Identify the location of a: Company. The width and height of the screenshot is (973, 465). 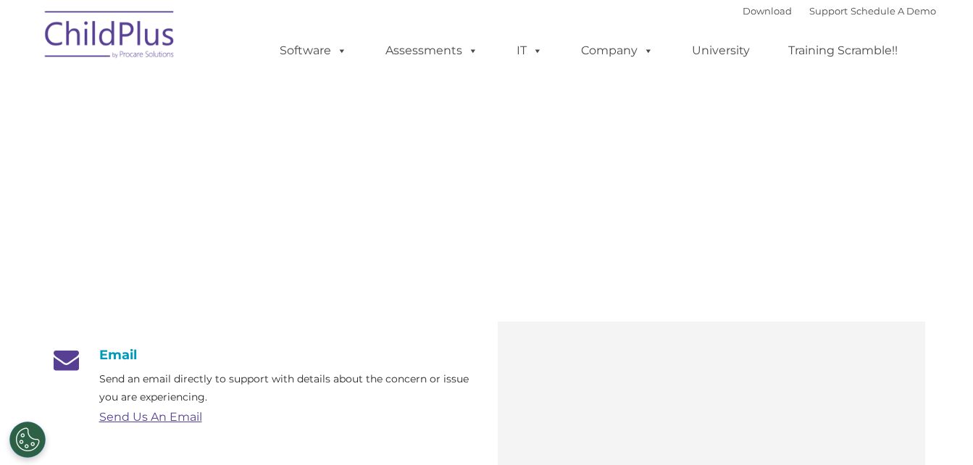
(617, 51).